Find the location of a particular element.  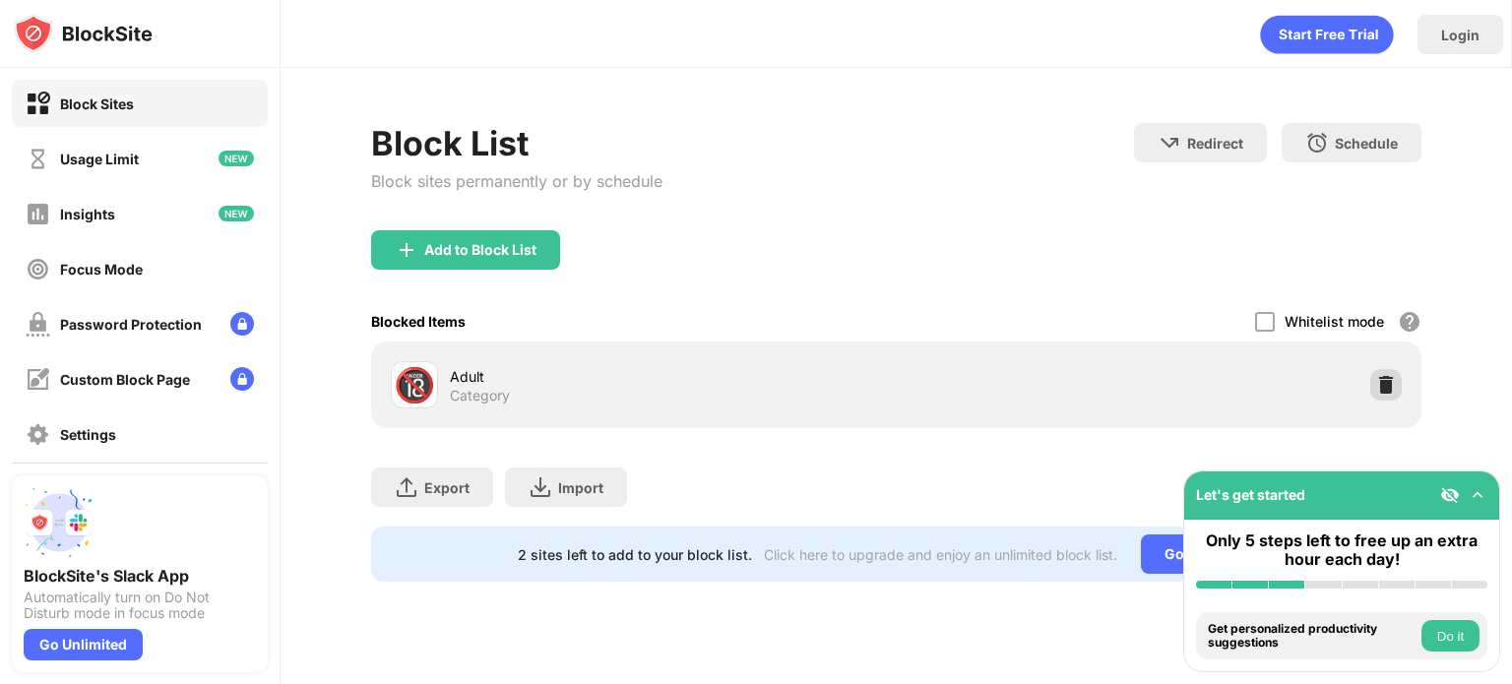

img: customize-block-page-off.svg is located at coordinates (37, 379).